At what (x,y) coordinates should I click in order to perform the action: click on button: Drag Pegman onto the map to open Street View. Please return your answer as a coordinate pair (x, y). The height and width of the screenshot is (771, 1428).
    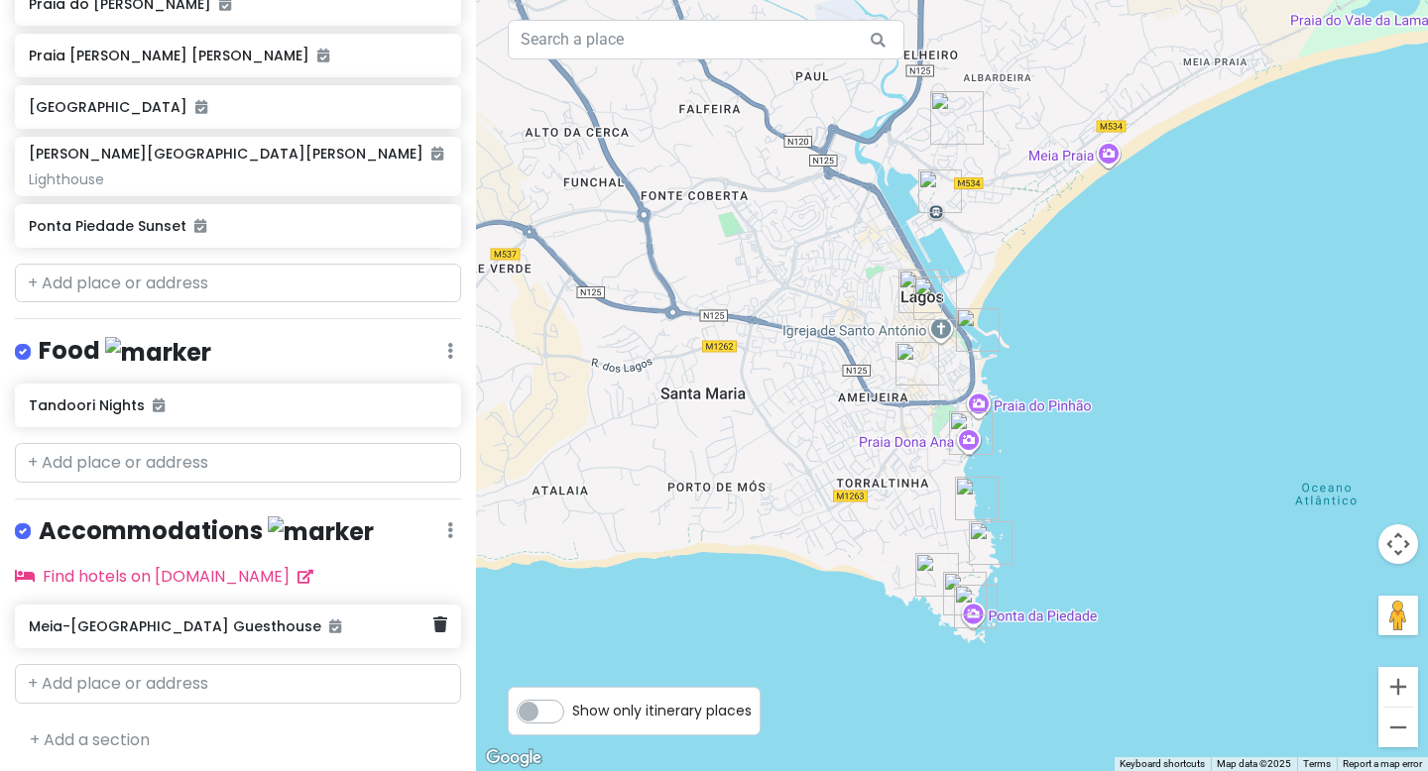
    Looking at the image, I should click on (1398, 616).